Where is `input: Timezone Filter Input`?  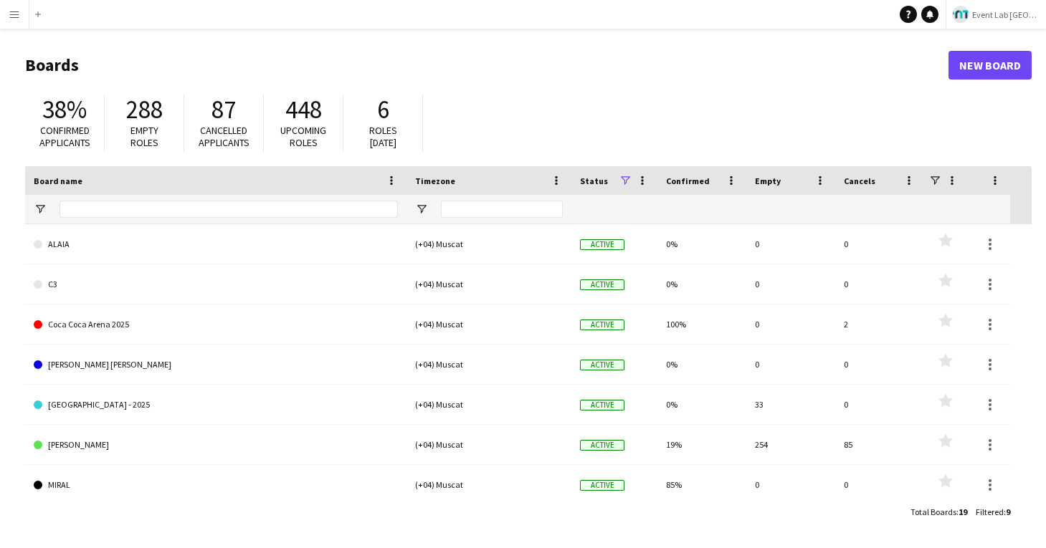 input: Timezone Filter Input is located at coordinates (502, 209).